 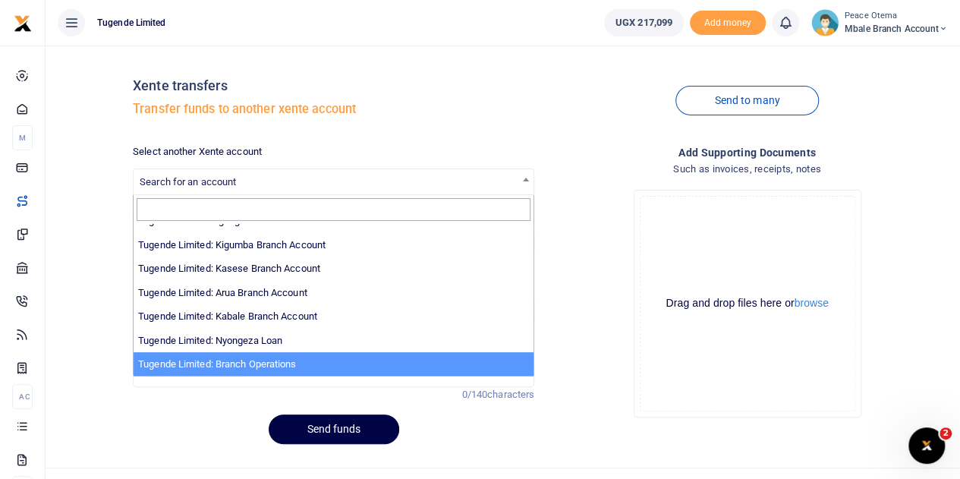 I want to click on input: Search, so click(x=333, y=210).